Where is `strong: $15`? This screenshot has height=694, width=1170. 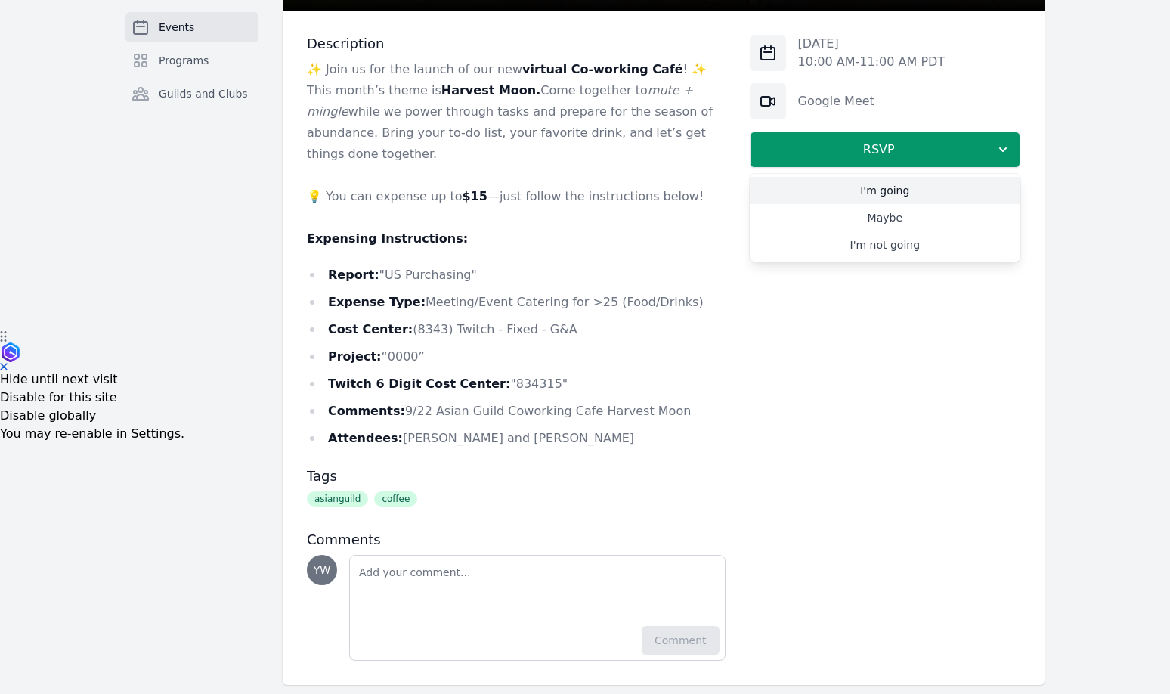 strong: $15 is located at coordinates (474, 196).